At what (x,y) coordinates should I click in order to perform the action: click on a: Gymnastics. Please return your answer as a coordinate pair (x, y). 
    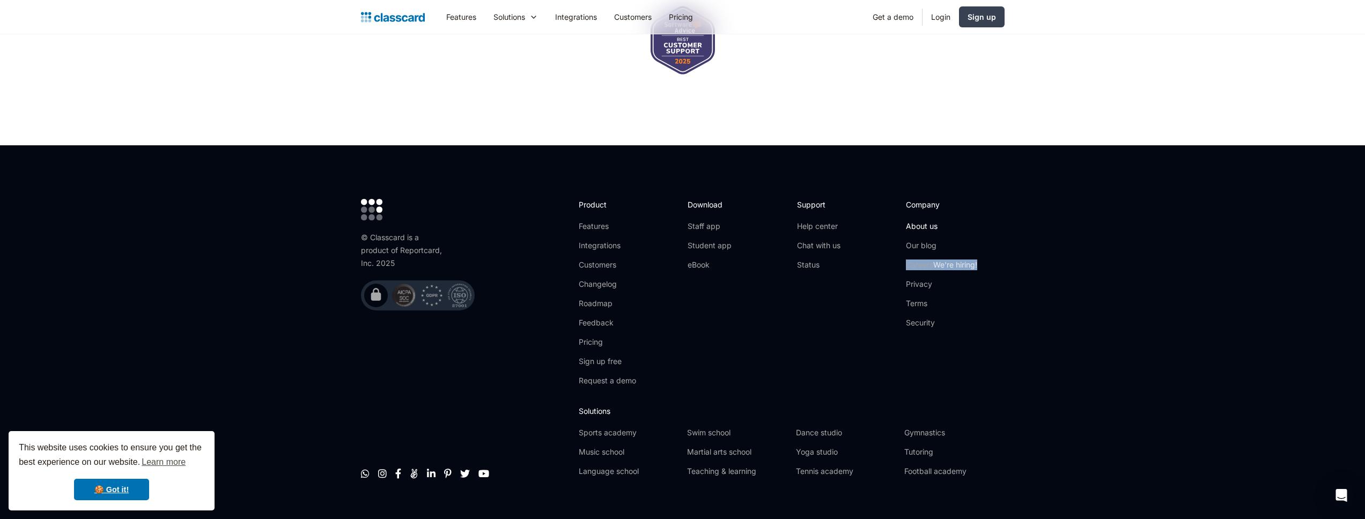
    Looking at the image, I should click on (954, 433).